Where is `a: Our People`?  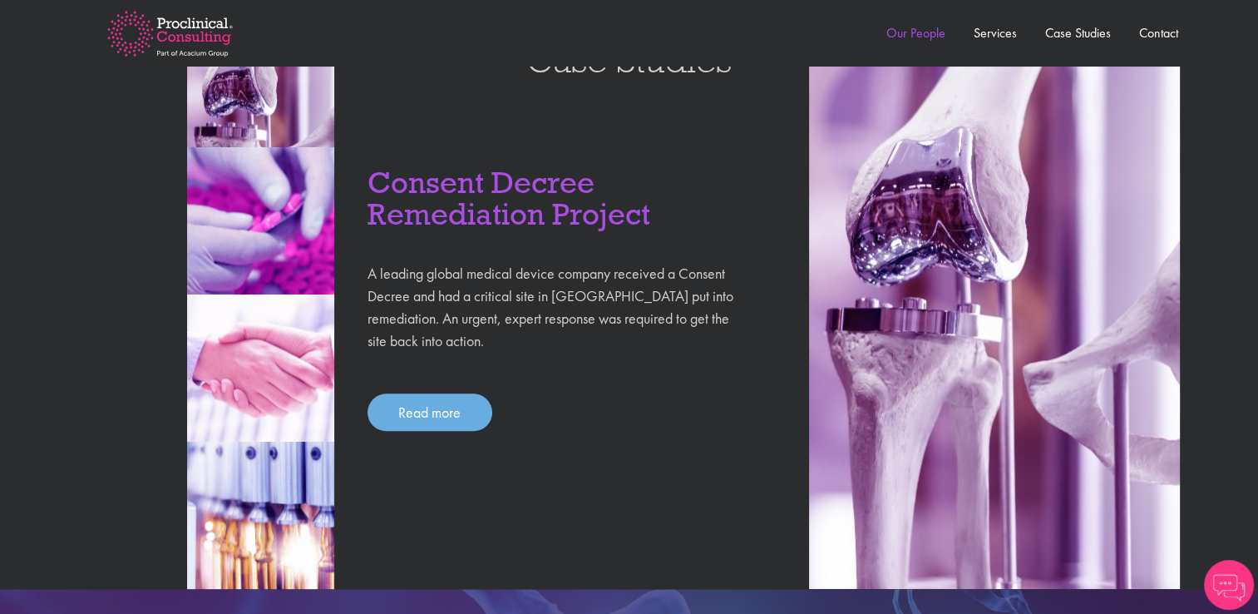 a: Our People is located at coordinates (916, 32).